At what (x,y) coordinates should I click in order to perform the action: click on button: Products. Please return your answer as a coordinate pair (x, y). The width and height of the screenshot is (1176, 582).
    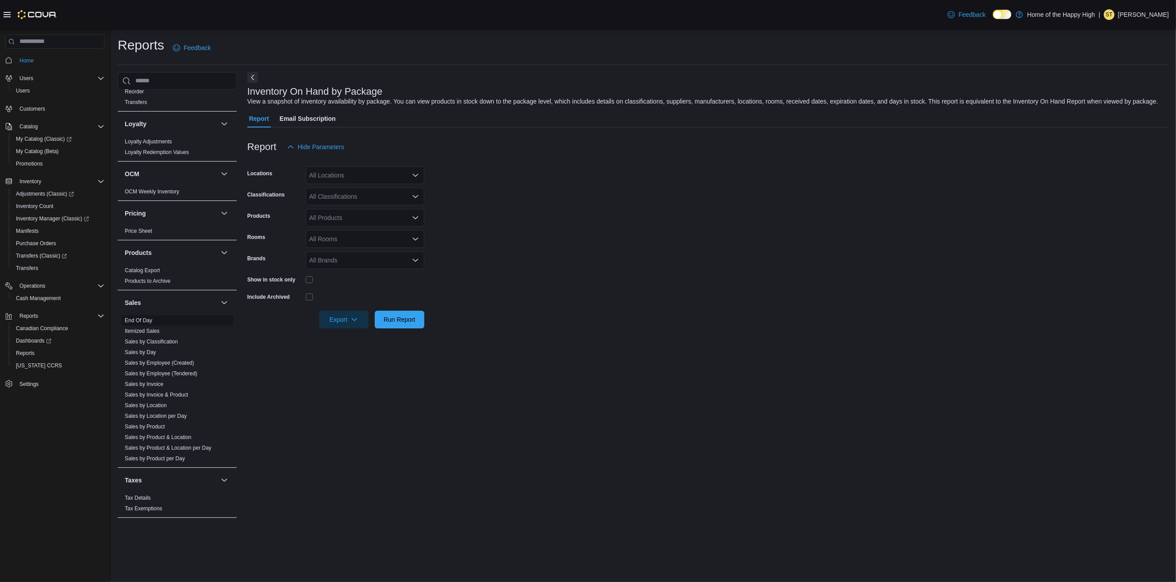
    Looking at the image, I should click on (224, 253).